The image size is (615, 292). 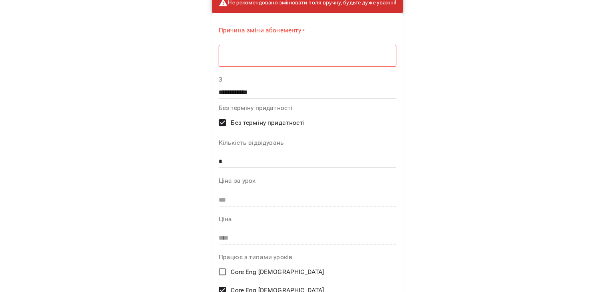 What do you see at coordinates (307, 257) in the screenshot?
I see `label: Працює з типами уроків` at bounding box center [307, 257].